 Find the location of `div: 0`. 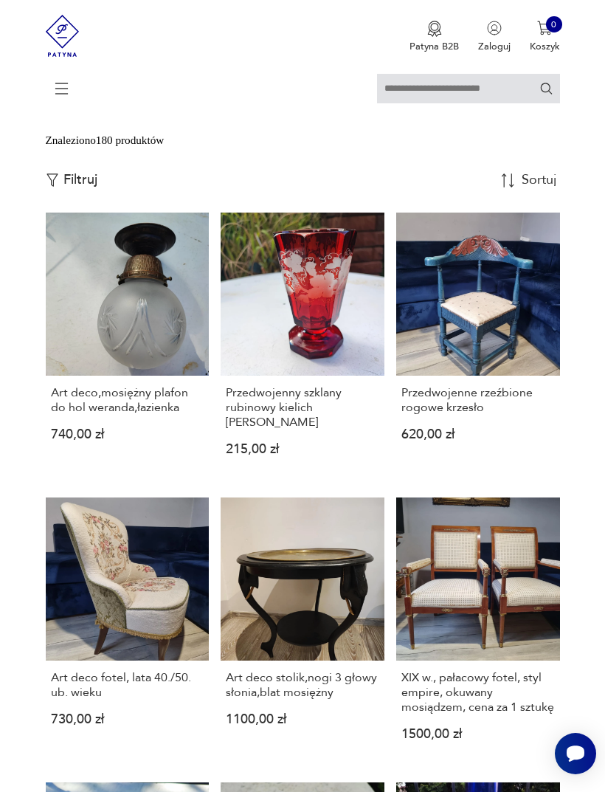

div: 0 is located at coordinates (555, 24).